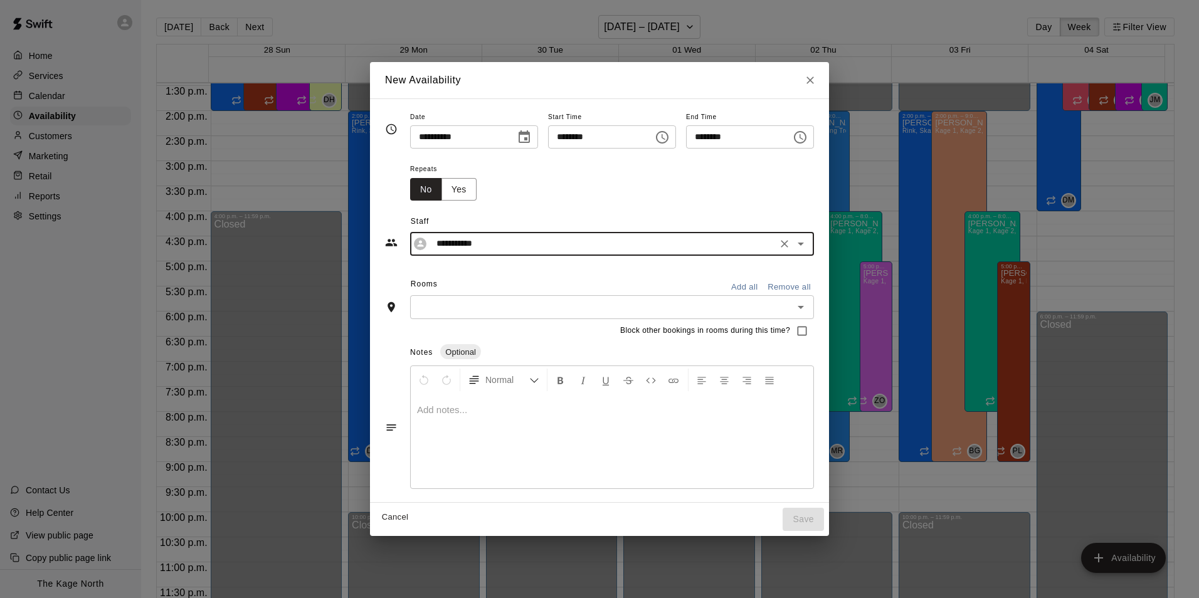 The height and width of the screenshot is (598, 1199). Describe the element at coordinates (747, 380) in the screenshot. I see `button: Right Align` at that location.